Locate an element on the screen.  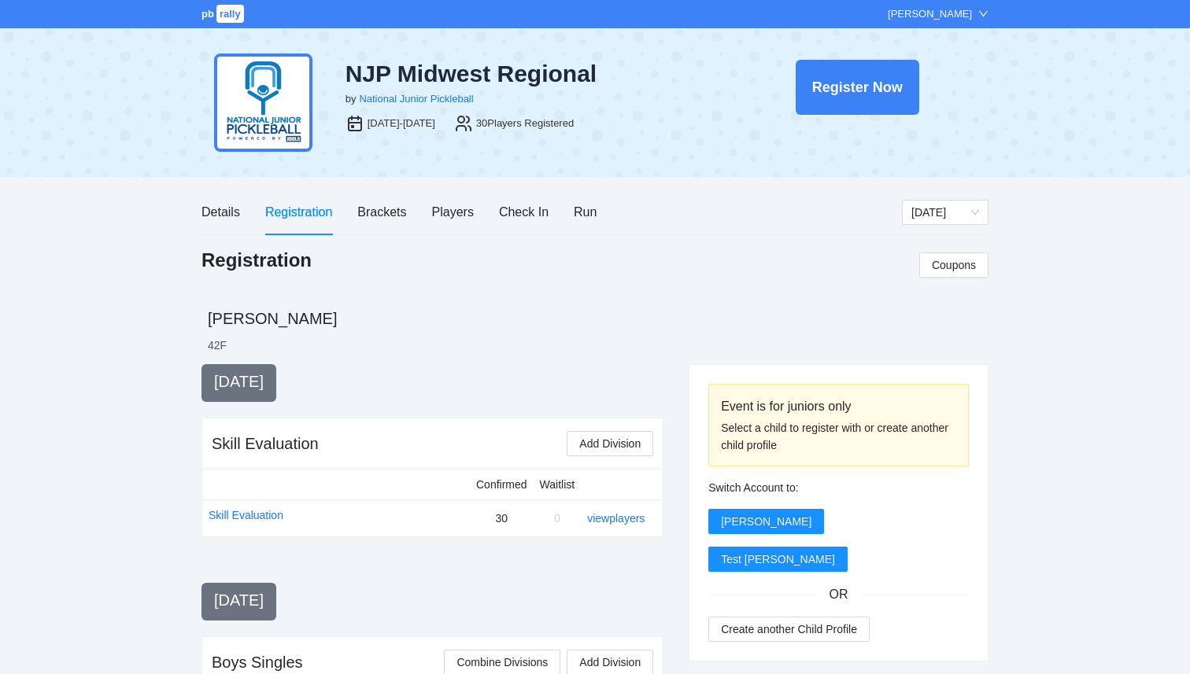
div: Confirmed is located at coordinates (501, 485).